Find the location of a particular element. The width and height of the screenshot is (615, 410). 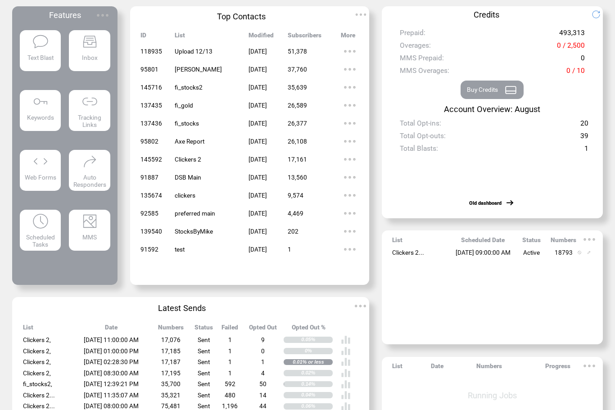

span: 18793 is located at coordinates (564, 253).